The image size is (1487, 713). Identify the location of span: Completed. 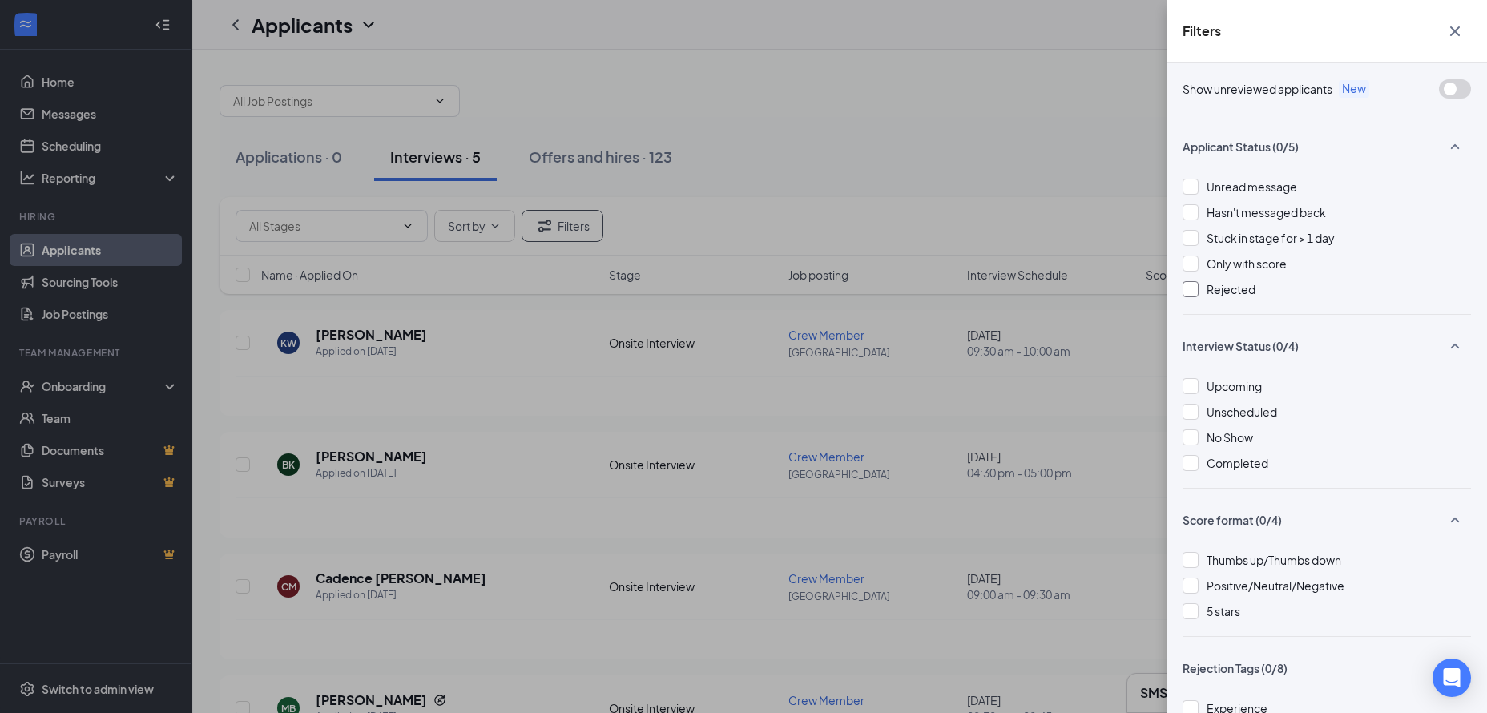
(1237, 463).